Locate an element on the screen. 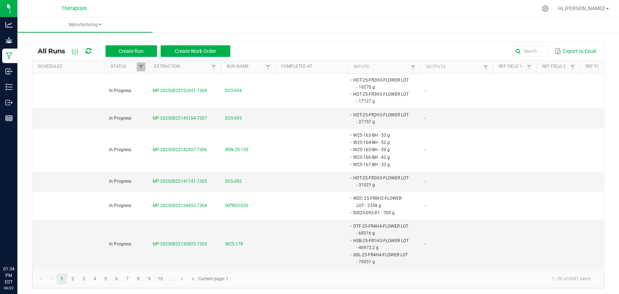  a: Page 5 is located at coordinates (106, 279).